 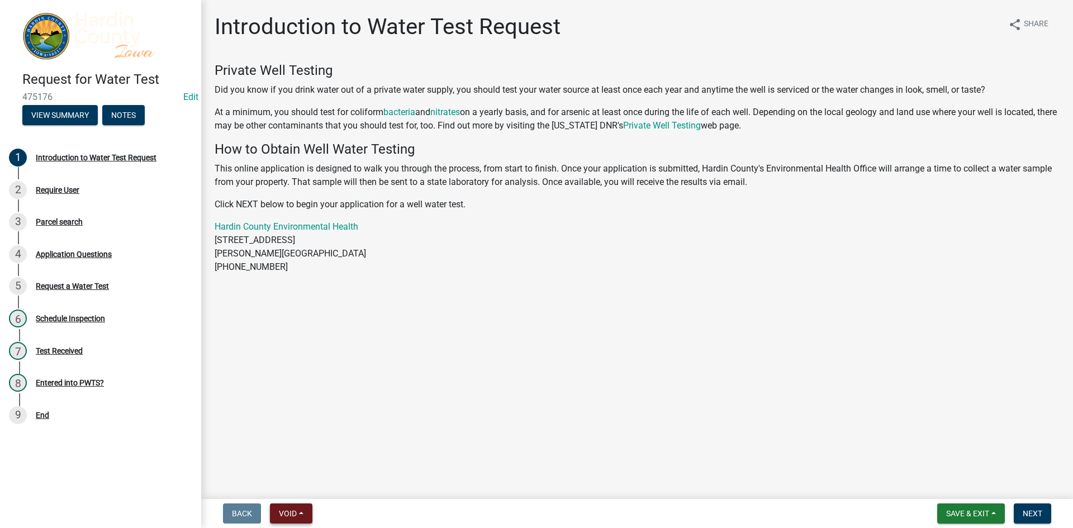 I want to click on p: Click NEXT below to begin your application for a well water test., so click(x=637, y=205).